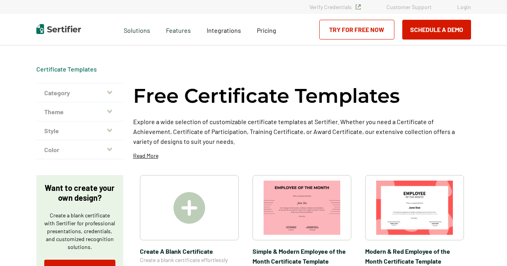  I want to click on img: Create A Blank Certificate, so click(189, 208).